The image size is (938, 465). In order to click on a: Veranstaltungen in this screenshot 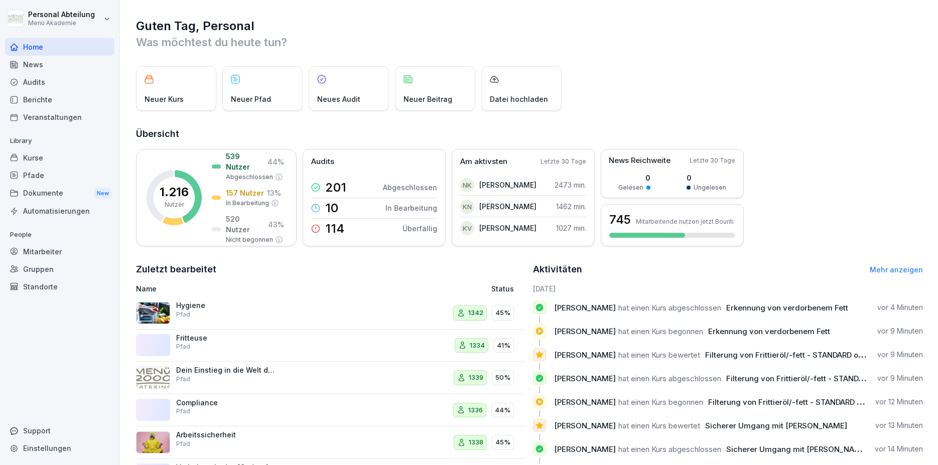, I will do `click(60, 117)`.